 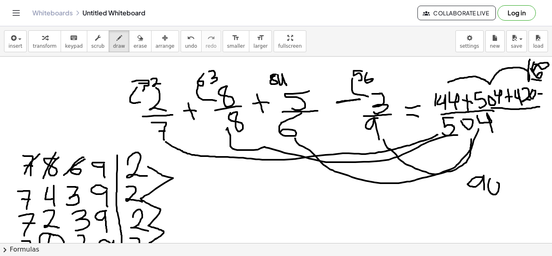 I want to click on button: insert, so click(x=15, y=41).